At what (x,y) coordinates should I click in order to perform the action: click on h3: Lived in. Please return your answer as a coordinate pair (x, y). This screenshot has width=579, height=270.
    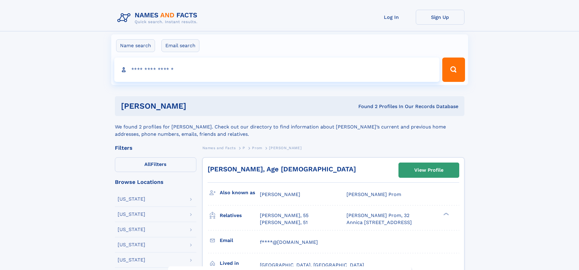
    Looking at the image, I should click on (240, 263).